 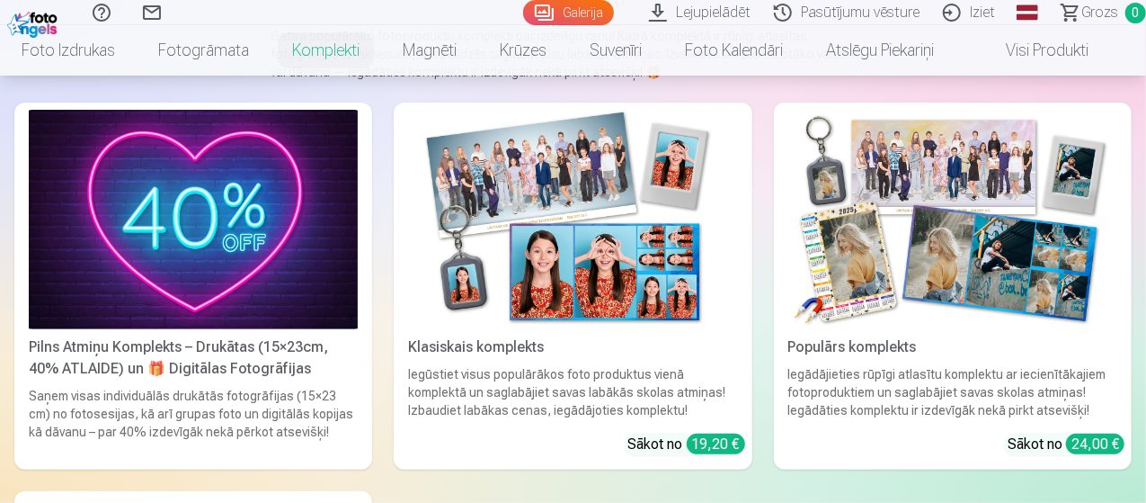 What do you see at coordinates (716, 443) in the screenshot?
I see `div: 19,20 €` at bounding box center [716, 443].